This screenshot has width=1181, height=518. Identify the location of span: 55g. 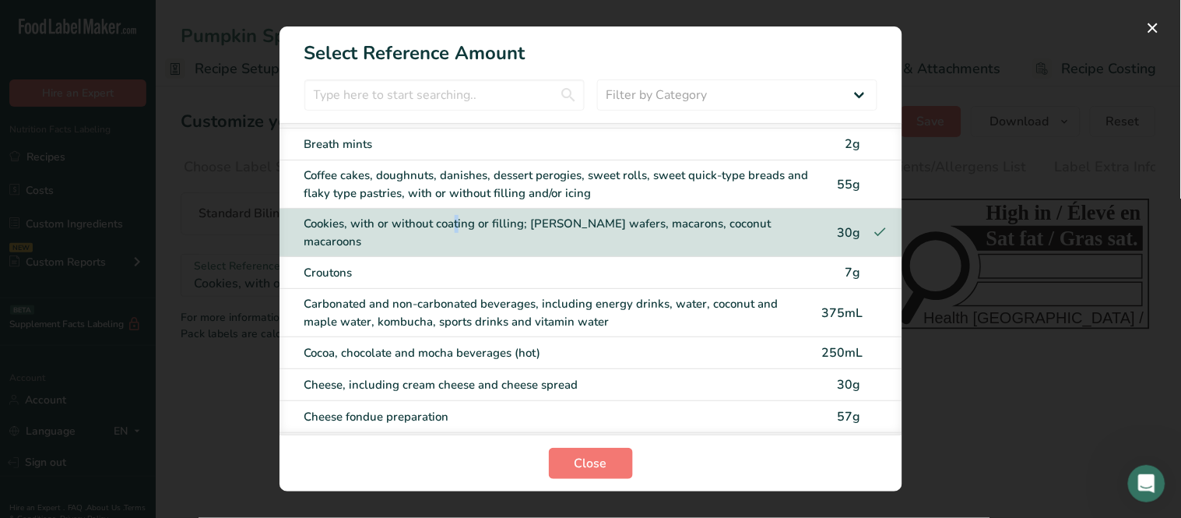
(849, 184).